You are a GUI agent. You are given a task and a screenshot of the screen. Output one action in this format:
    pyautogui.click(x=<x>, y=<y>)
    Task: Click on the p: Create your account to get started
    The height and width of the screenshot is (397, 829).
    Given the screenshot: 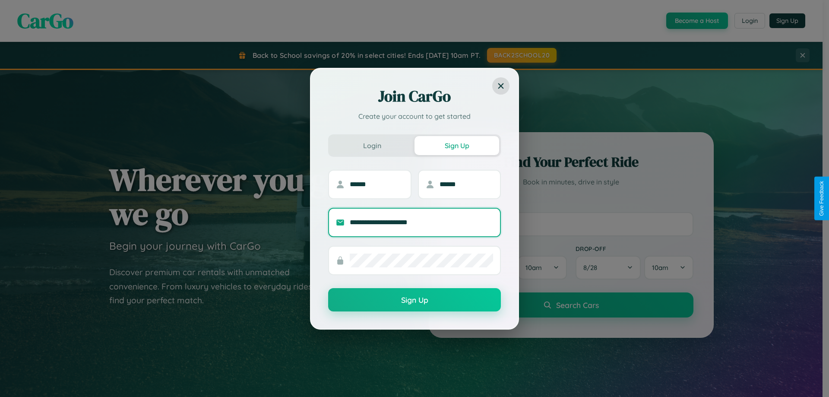 What is the action you would take?
    pyautogui.click(x=414, y=116)
    